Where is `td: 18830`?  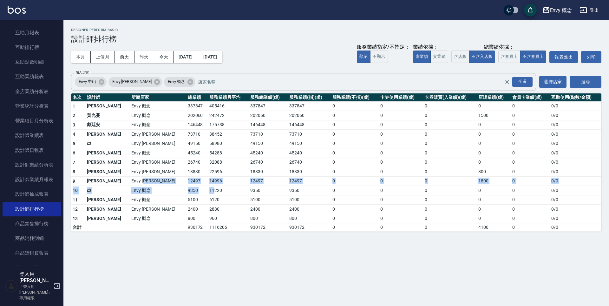 td: 18830 is located at coordinates (268, 172).